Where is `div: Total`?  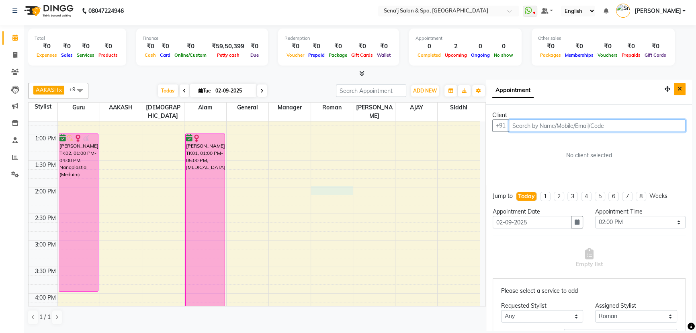
div: Total is located at coordinates (77, 38).